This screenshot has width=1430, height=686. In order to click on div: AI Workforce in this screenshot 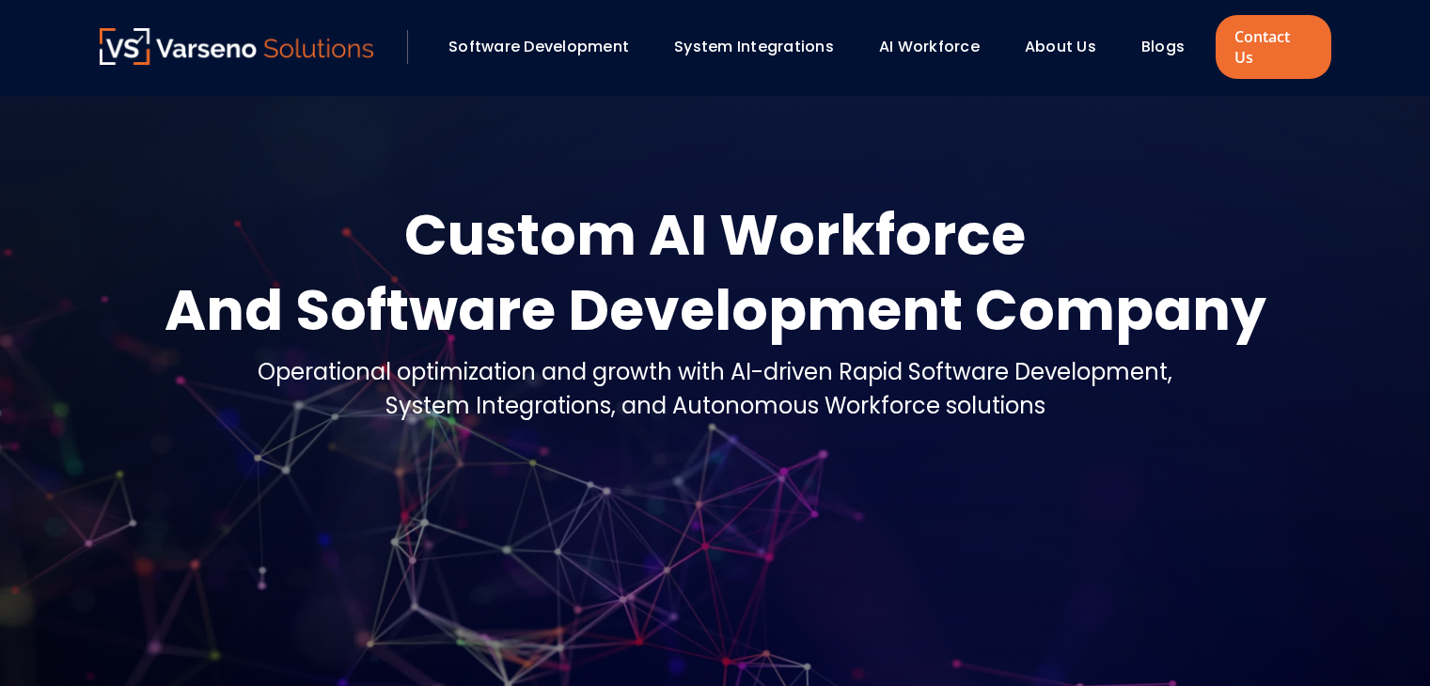, I will do `click(937, 47)`.